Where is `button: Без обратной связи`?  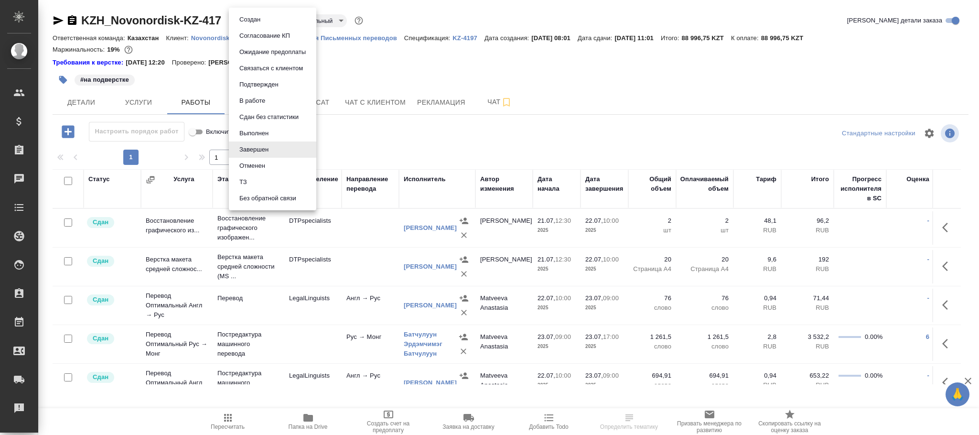
button: Без обратной связи is located at coordinates (268, 198).